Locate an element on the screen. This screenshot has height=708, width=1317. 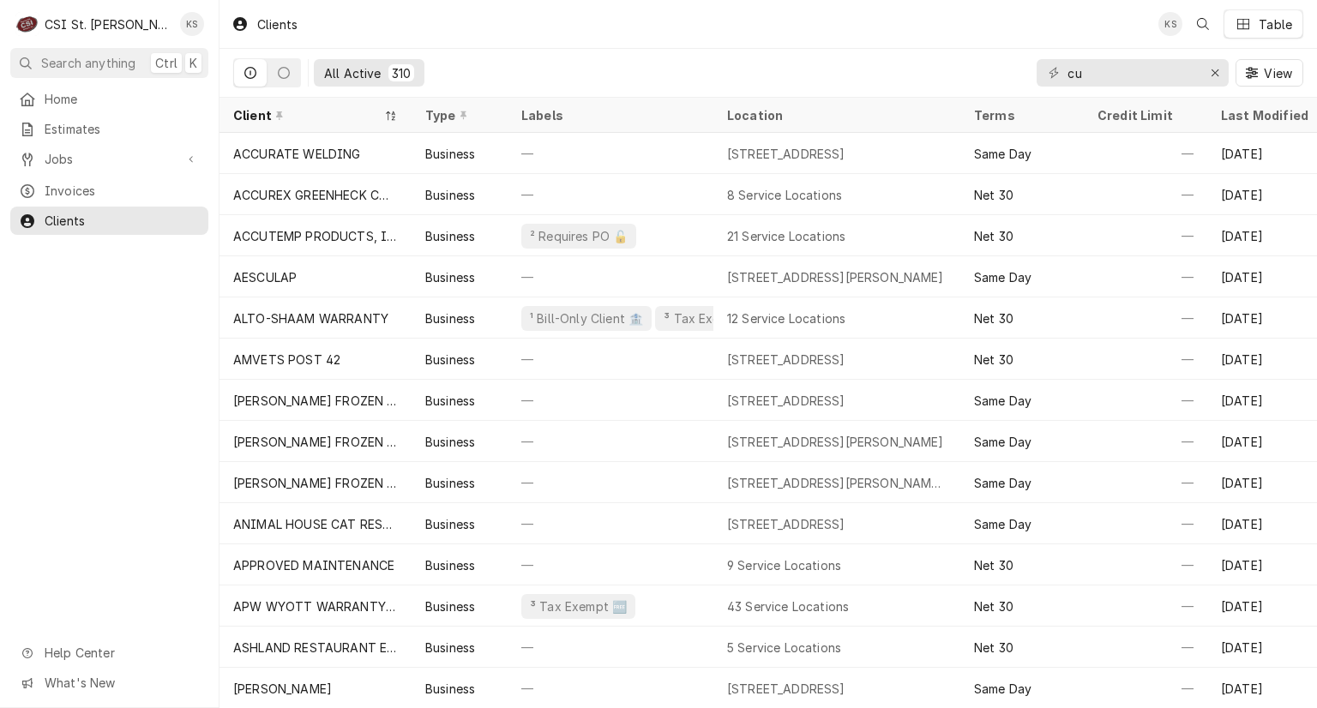
span: Clients is located at coordinates (122, 220).